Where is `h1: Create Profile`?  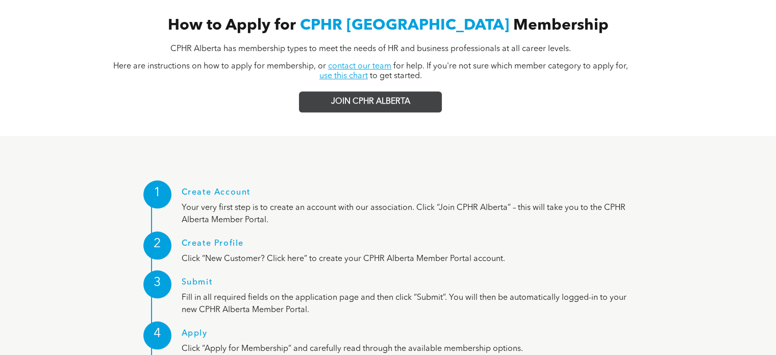
h1: Create Profile is located at coordinates (412, 245).